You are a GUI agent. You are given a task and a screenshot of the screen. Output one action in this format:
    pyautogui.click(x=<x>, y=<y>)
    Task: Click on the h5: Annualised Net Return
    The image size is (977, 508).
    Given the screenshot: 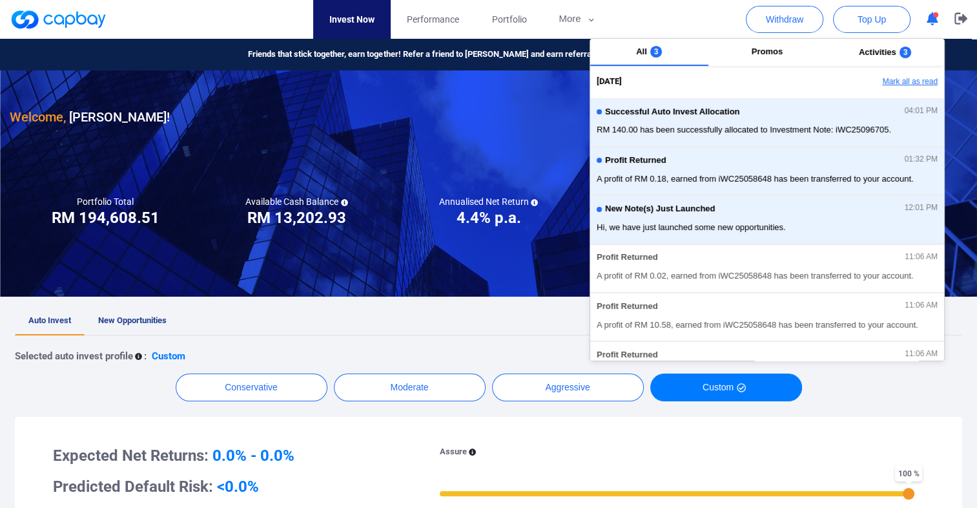 What is the action you would take?
    pyautogui.click(x=488, y=202)
    